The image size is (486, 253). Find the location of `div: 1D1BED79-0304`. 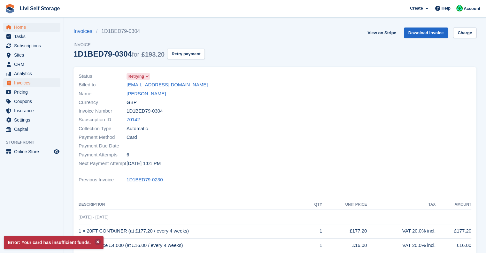

div: 1D1BED79-0304 is located at coordinates (119, 54).